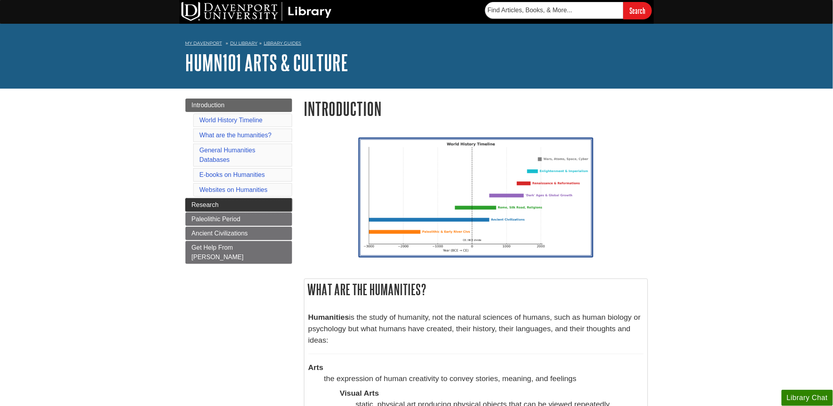 The height and width of the screenshot is (406, 833). What do you see at coordinates (234, 189) in the screenshot?
I see `a: Websites on Humanities` at bounding box center [234, 189].